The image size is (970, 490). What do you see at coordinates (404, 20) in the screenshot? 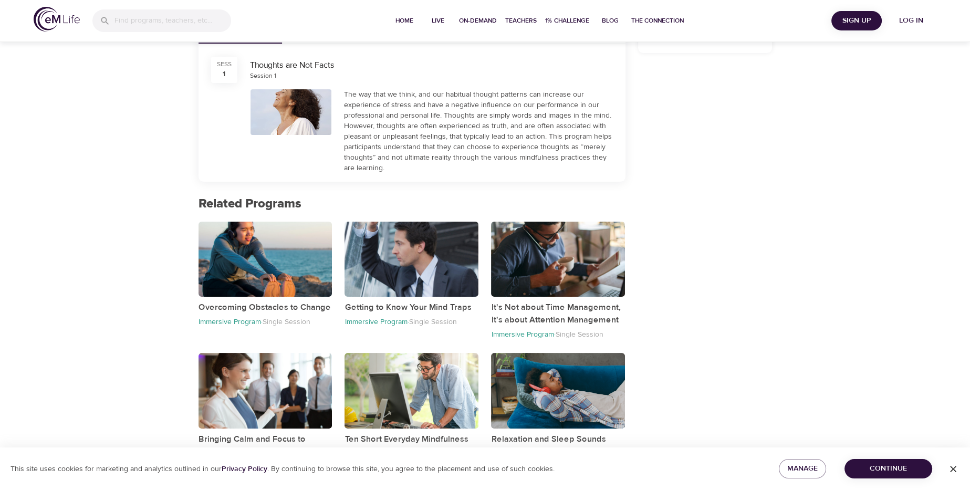
I see `span: Home` at bounding box center [404, 20].